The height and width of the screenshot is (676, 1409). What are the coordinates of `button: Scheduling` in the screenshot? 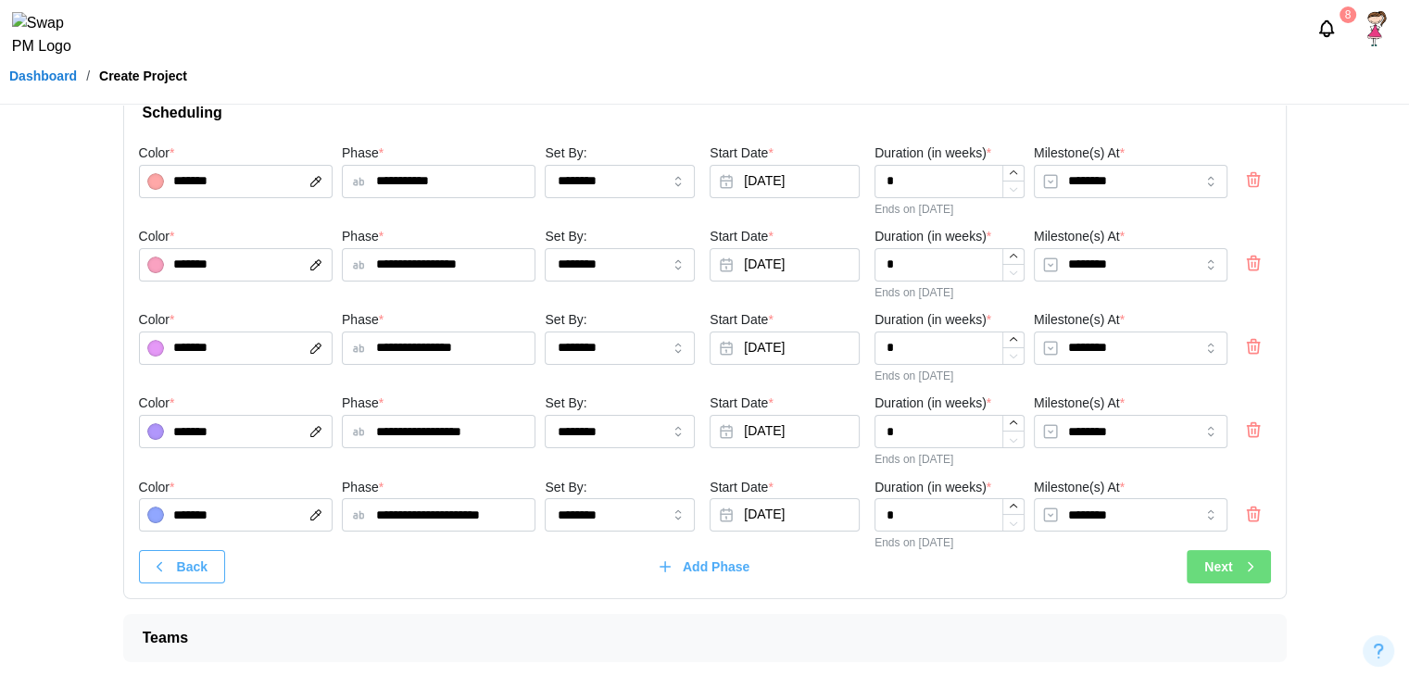 It's located at (705, 113).